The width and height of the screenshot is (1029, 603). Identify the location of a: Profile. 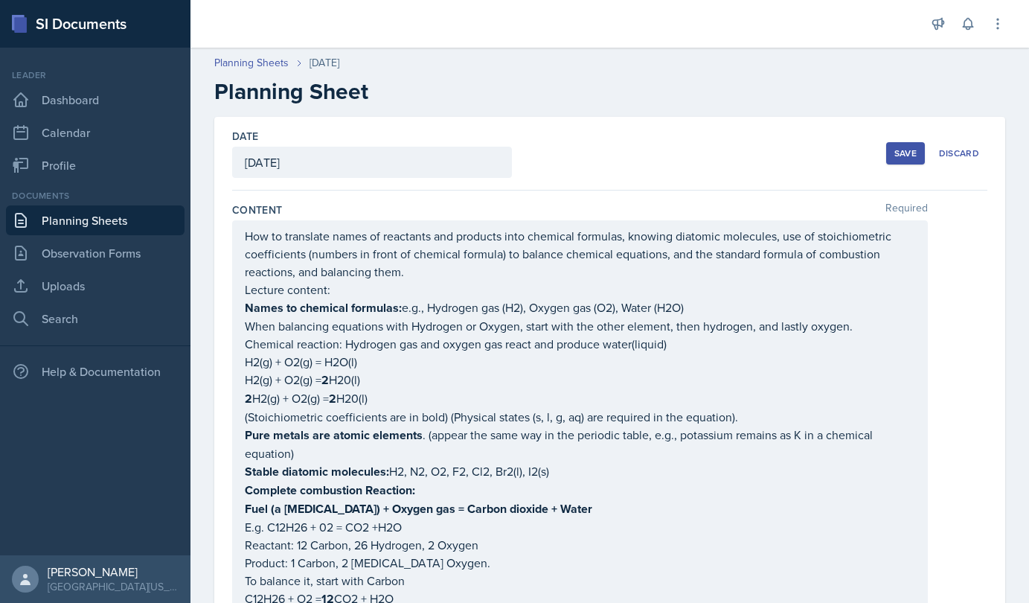
(95, 165).